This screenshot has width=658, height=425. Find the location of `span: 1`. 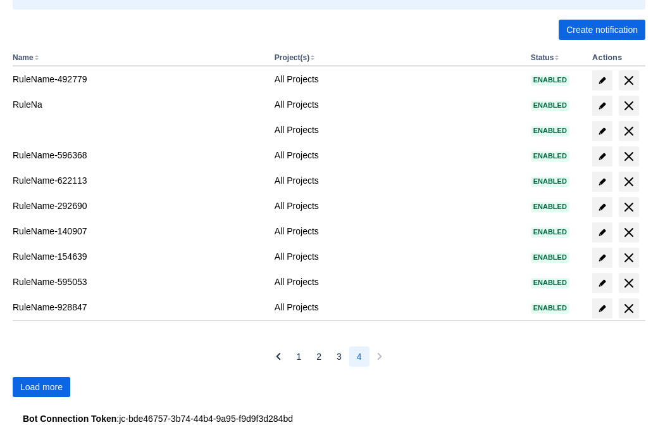

span: 1 is located at coordinates (299, 356).